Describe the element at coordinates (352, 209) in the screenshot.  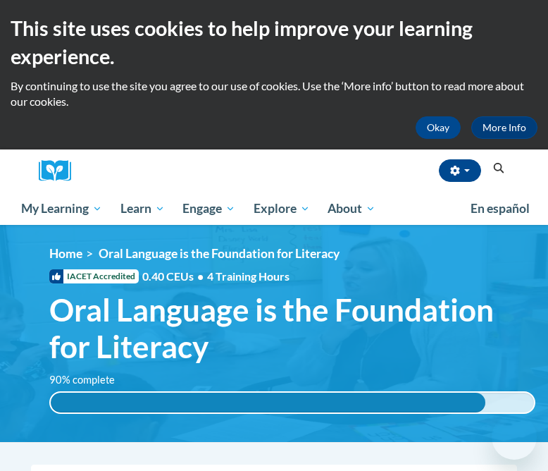
I see `a: About` at that location.